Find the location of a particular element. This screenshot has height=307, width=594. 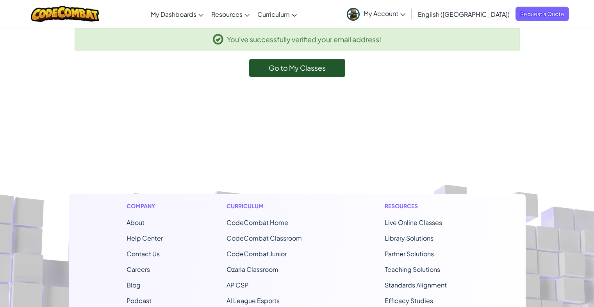

a: Teaching Solutions is located at coordinates (412, 269).